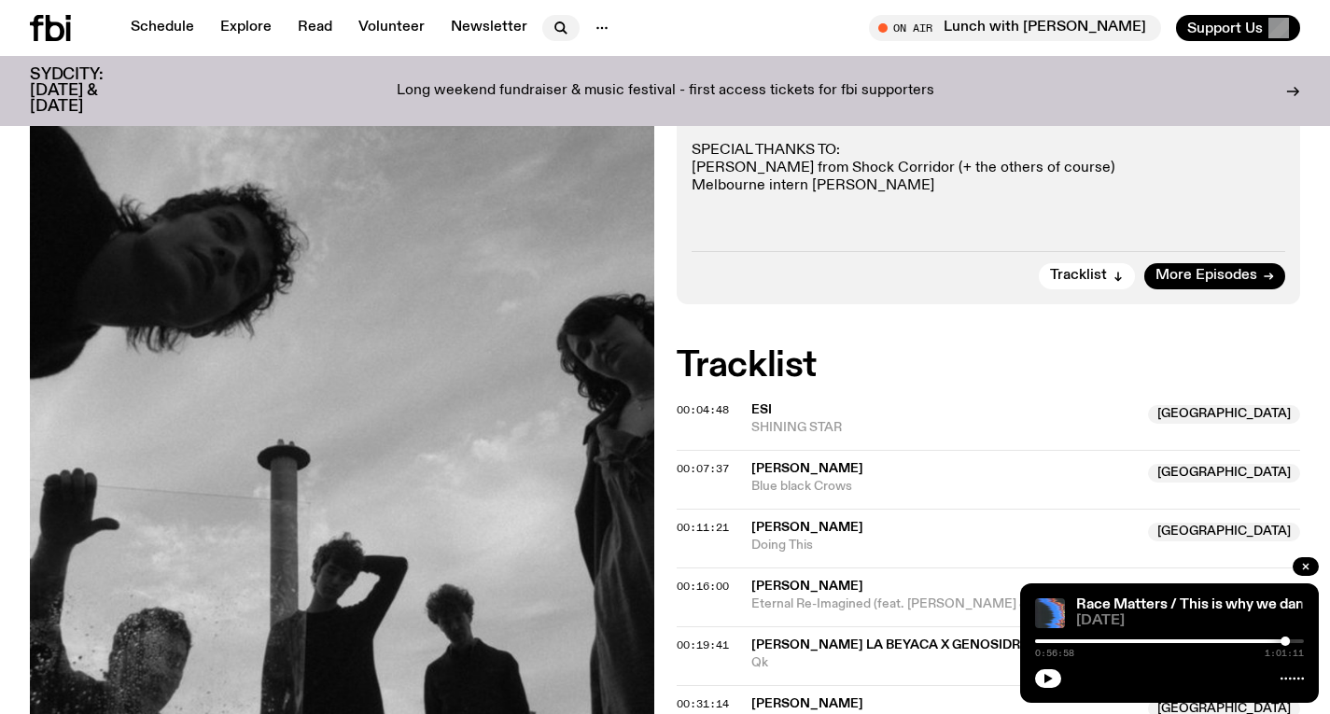  Describe the element at coordinates (245, 28) in the screenshot. I see `a: Explore` at that location.